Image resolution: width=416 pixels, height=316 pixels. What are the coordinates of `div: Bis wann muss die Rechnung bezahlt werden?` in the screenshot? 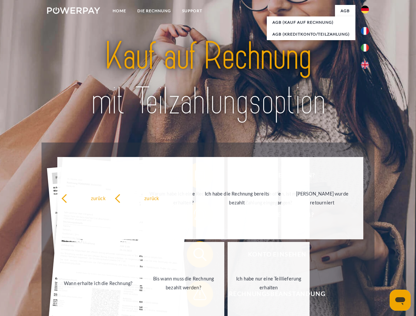 It's located at (183, 283).